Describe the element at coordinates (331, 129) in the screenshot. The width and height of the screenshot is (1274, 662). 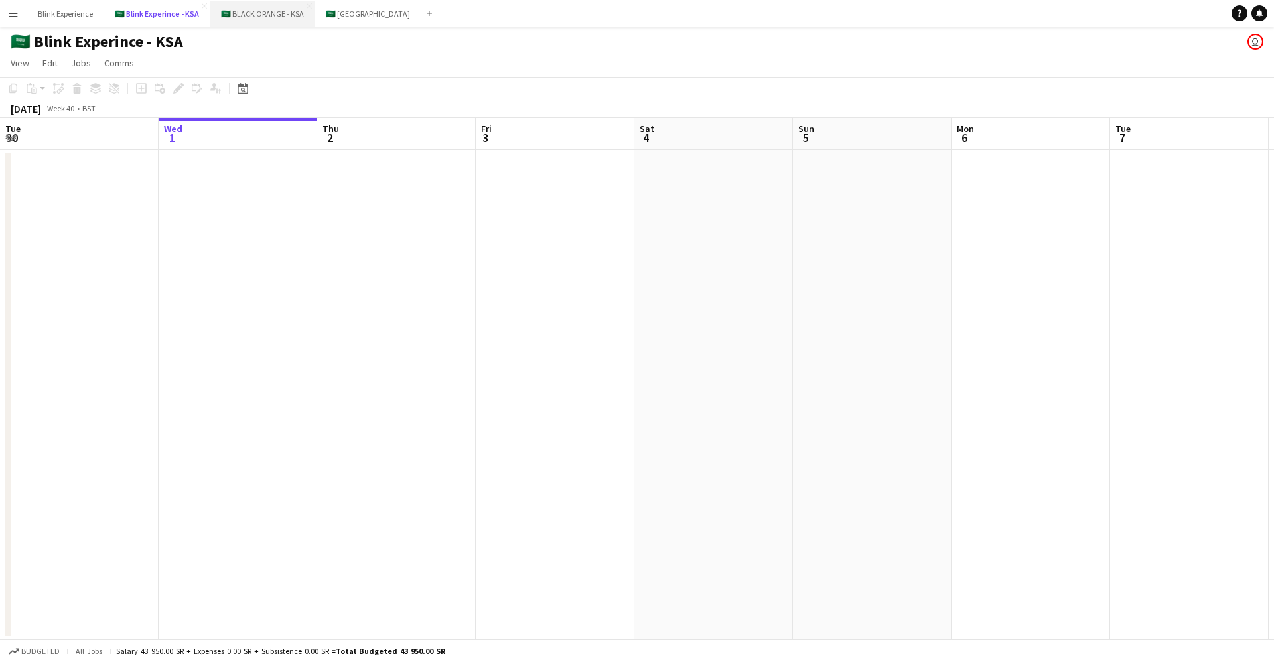
I see `span: Thu` at that location.